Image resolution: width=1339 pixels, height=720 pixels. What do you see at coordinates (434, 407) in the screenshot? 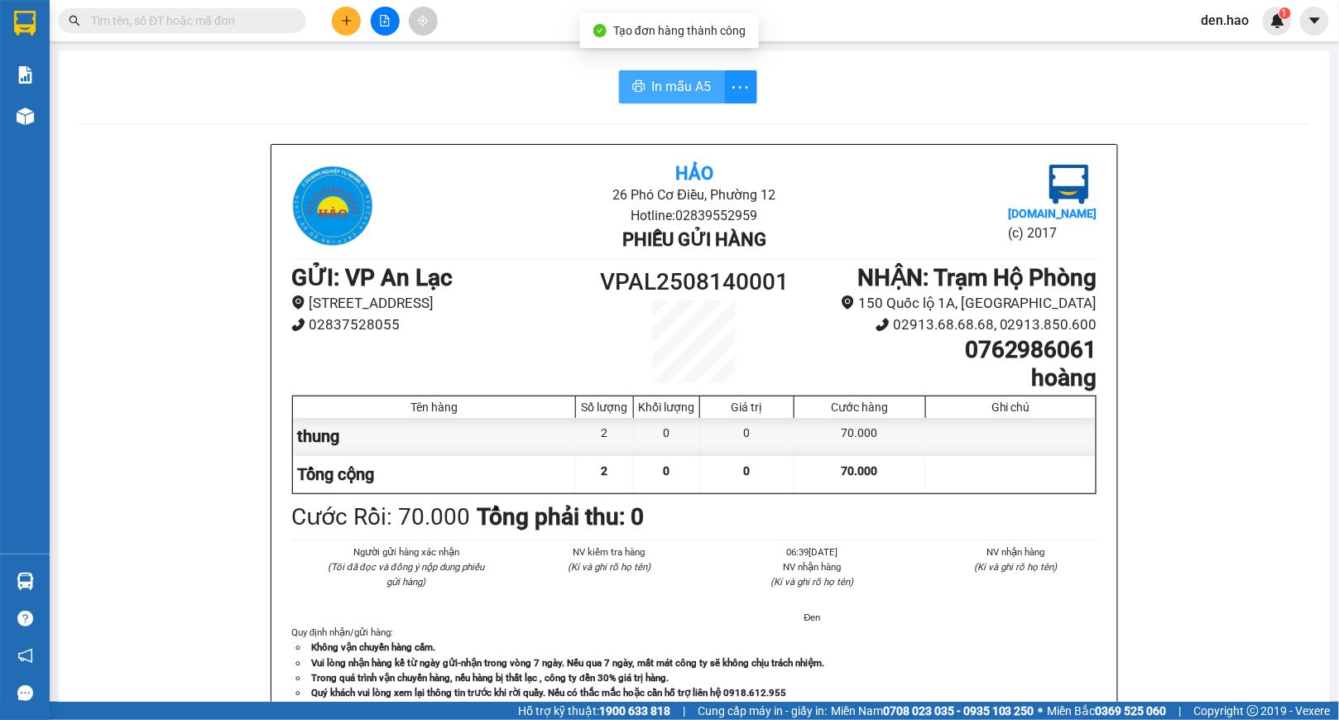
I see `div: Tên hàng` at bounding box center [434, 407].